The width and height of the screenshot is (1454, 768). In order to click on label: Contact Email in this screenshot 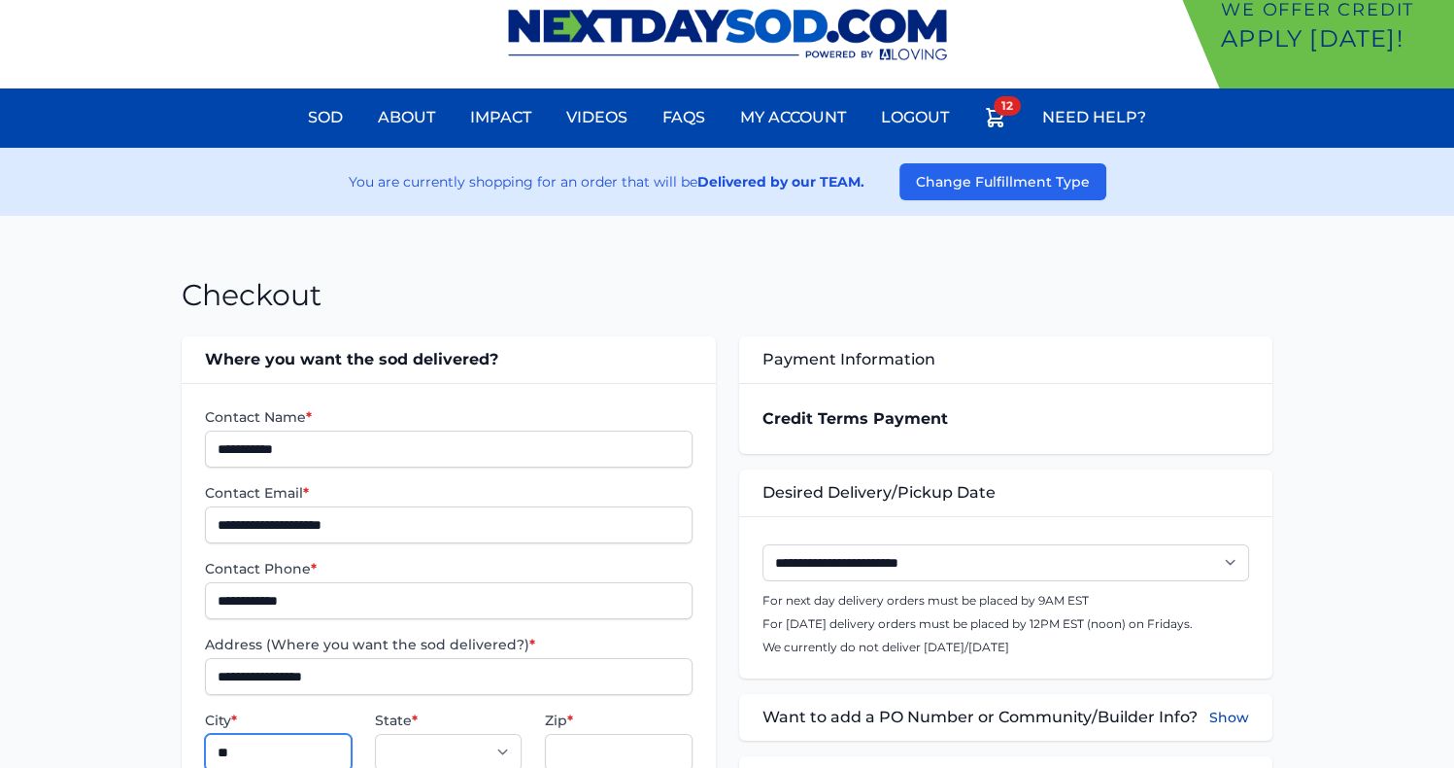, I will do `click(448, 493)`.